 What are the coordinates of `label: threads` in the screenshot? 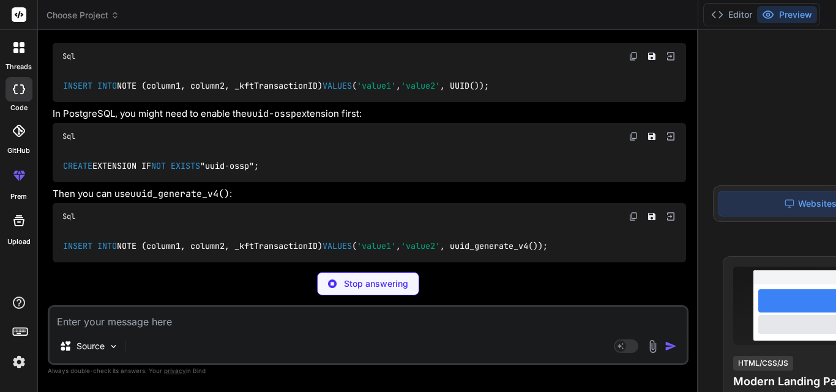 It's located at (18, 67).